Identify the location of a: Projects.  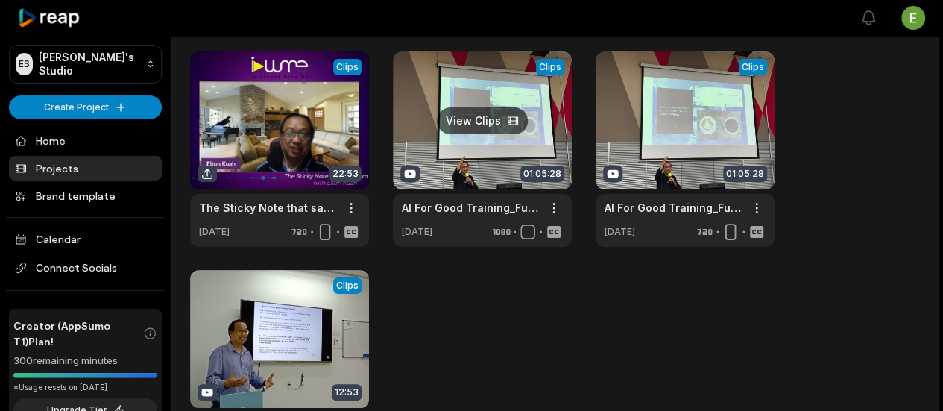
(85, 168).